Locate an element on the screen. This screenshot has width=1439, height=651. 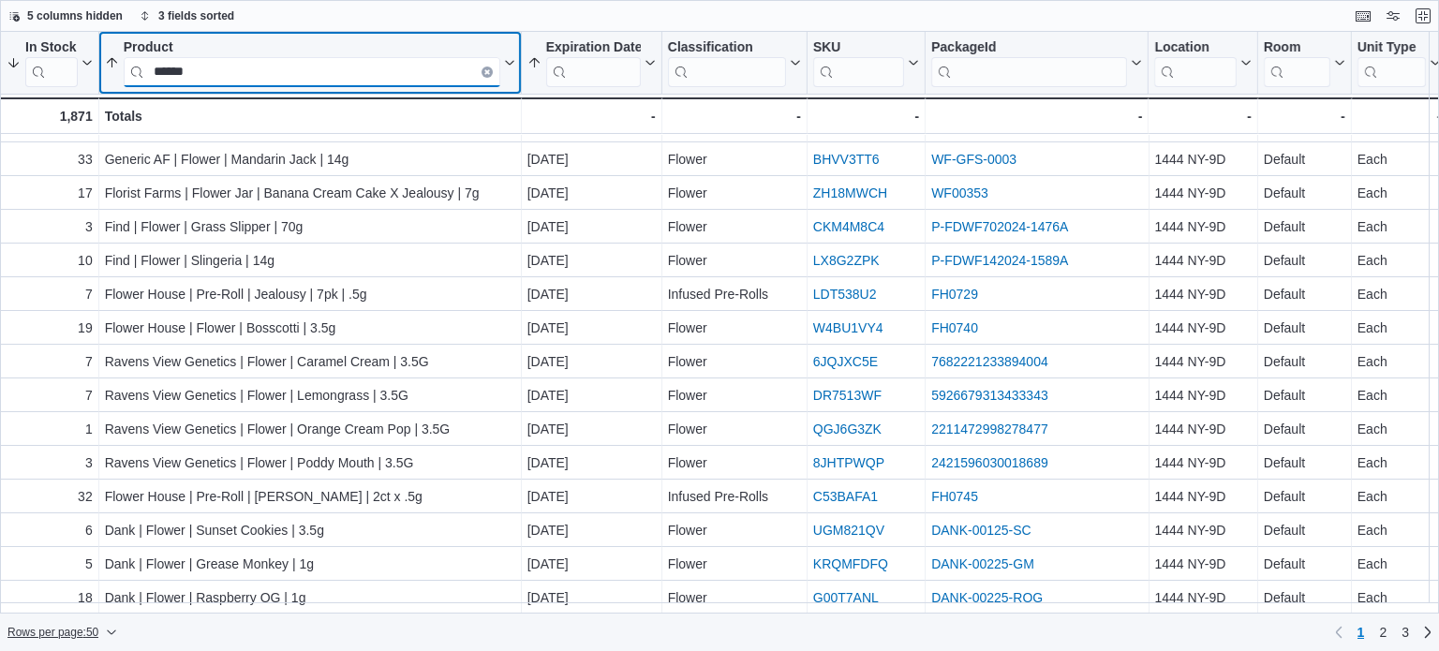
div: Unit Type is located at coordinates (1393, 48).